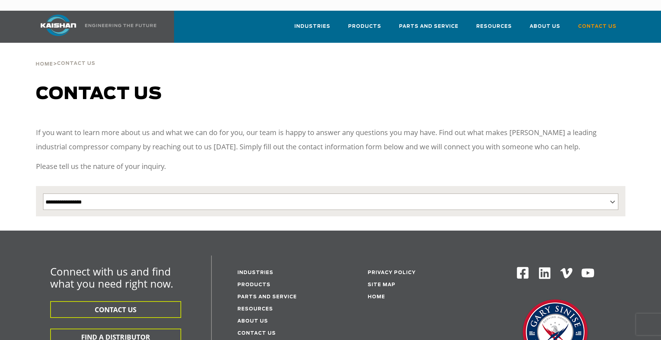 The image size is (661, 340). Describe the element at coordinates (121, 25) in the screenshot. I see `img: Engineering the future` at that location.